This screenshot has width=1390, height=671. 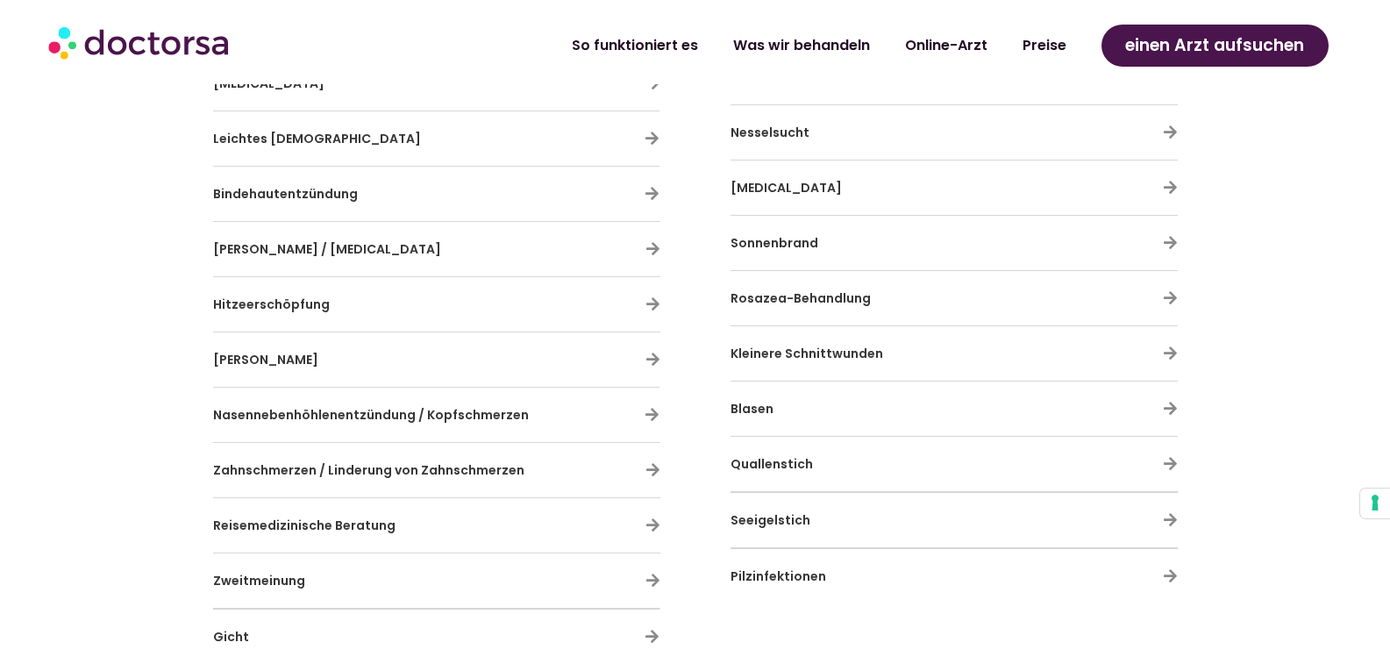 I want to click on nav: Speisekarte, so click(x=724, y=46).